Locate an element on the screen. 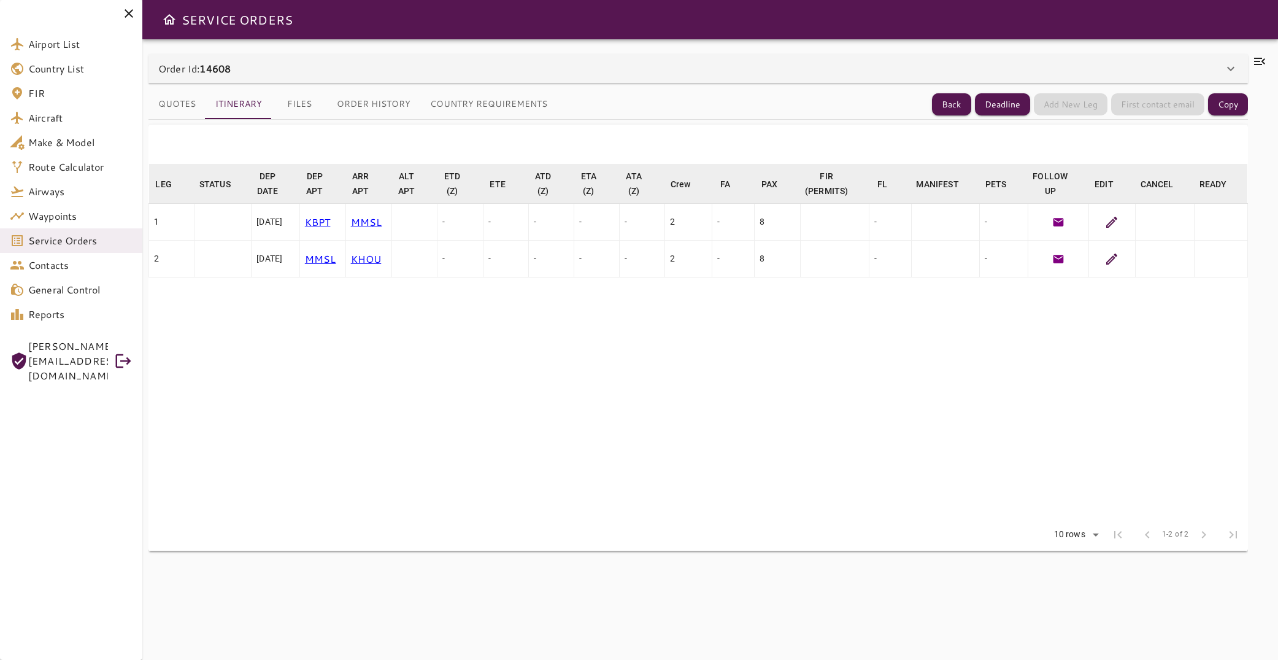  div: ATA (Z) is located at coordinates (634, 183).